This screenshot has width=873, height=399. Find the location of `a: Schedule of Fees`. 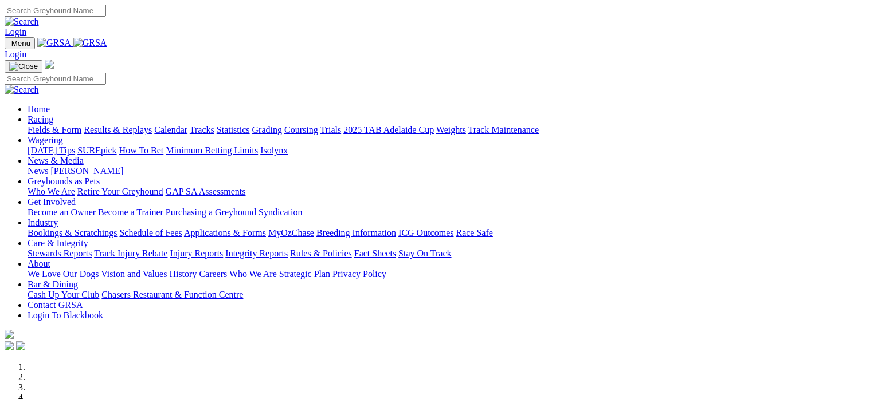

a: Schedule of Fees is located at coordinates (150, 233).